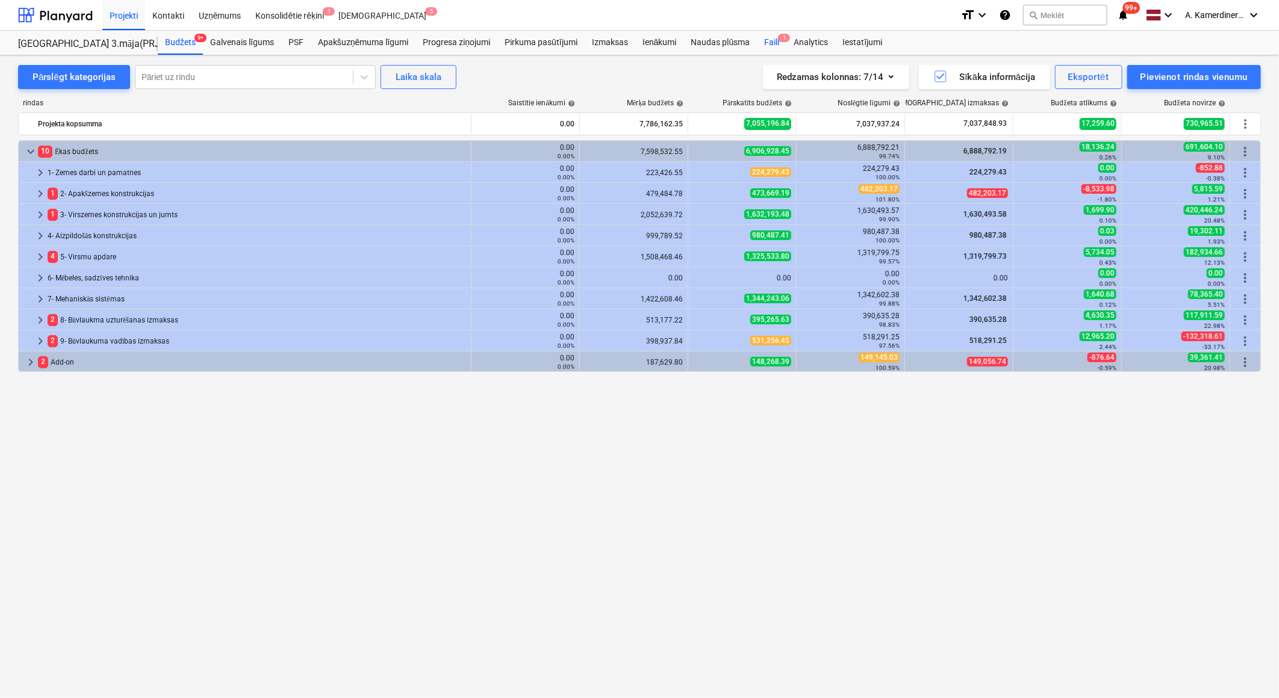 This screenshot has height=698, width=1279. Describe the element at coordinates (757, 103) in the screenshot. I see `div: Pārskatīts budžets` at that location.